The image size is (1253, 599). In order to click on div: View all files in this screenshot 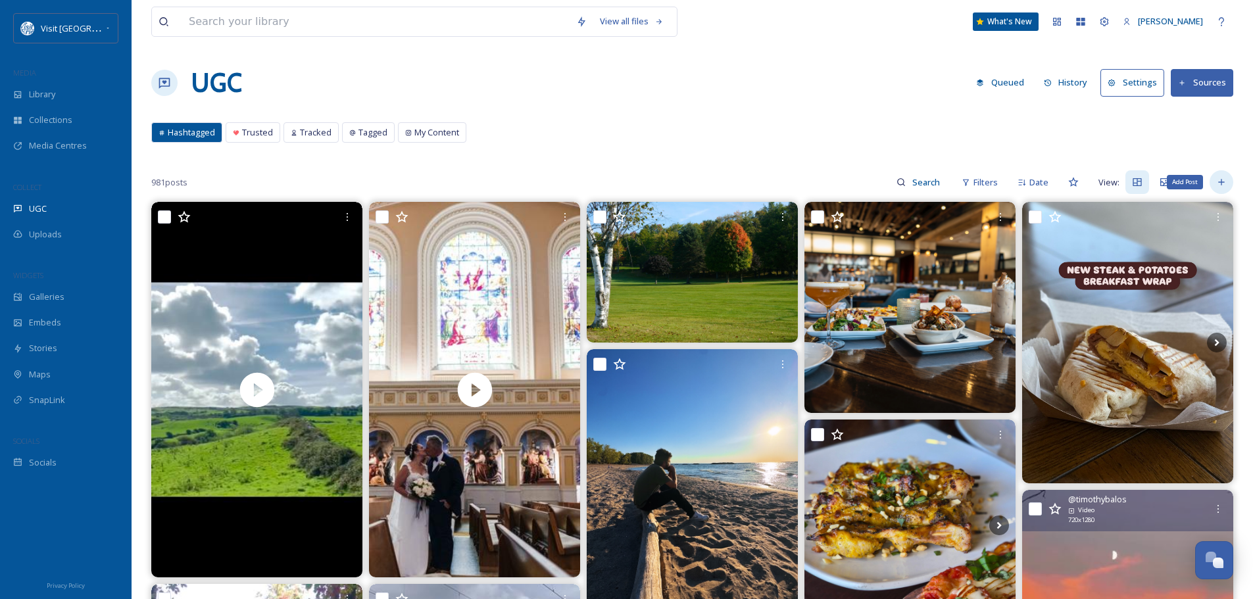, I will do `click(631, 21)`.